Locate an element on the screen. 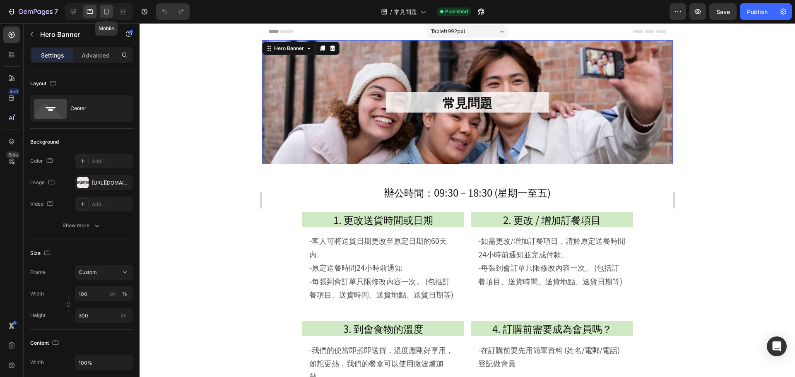 This screenshot has width=795, height=377. h2: 辦公時間：09:30 – 18:30 (星期一至五) is located at coordinates (205, 169).